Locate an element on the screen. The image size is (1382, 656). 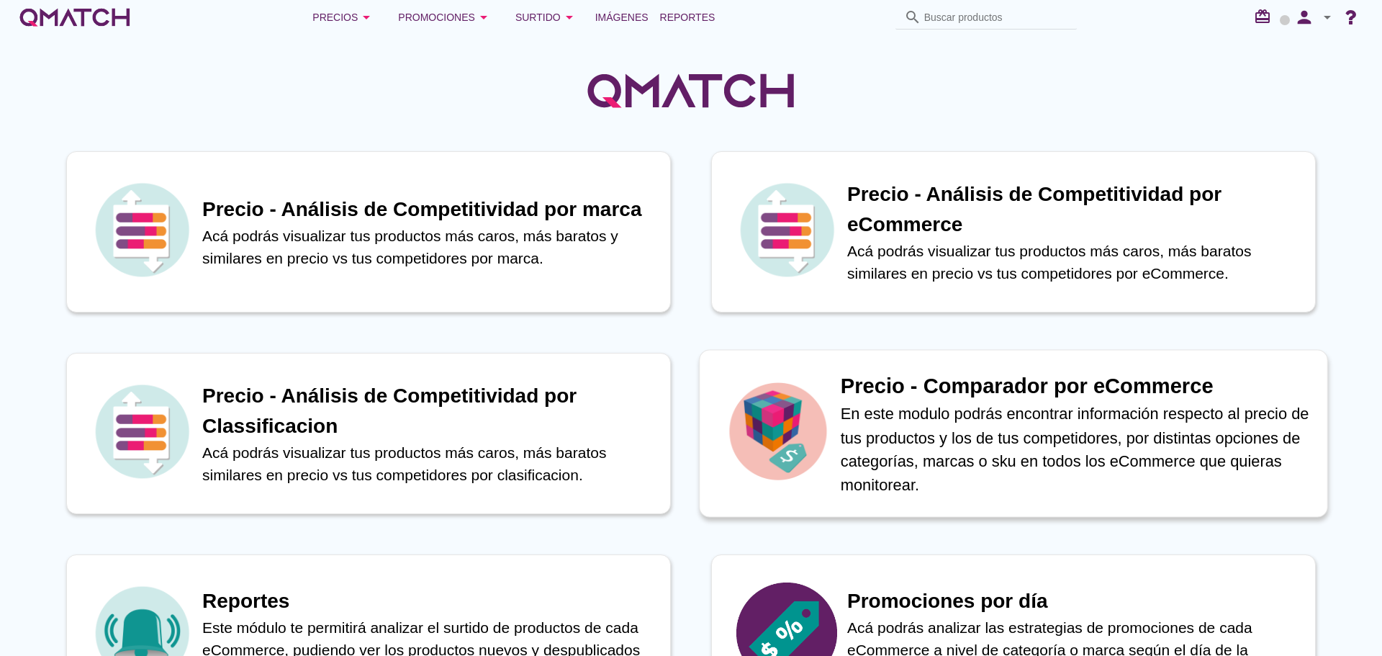
h1: Precio - Comparador por eCommerce is located at coordinates (1076, 387).